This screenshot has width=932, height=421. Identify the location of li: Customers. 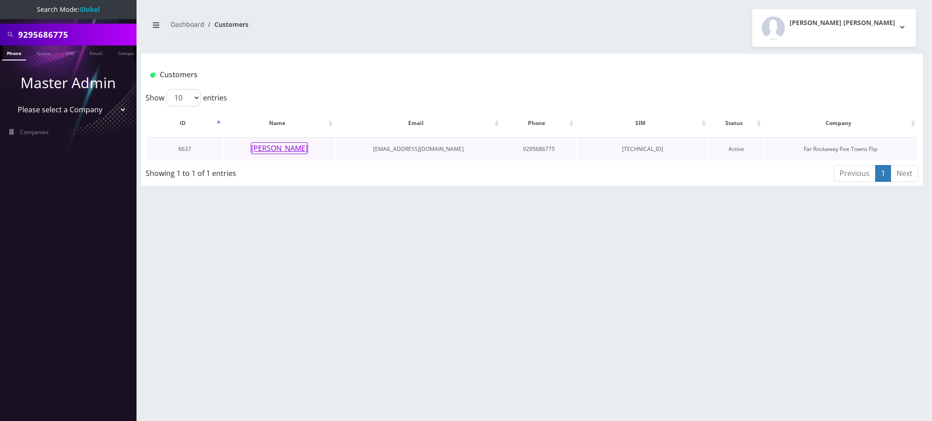
(226, 24).